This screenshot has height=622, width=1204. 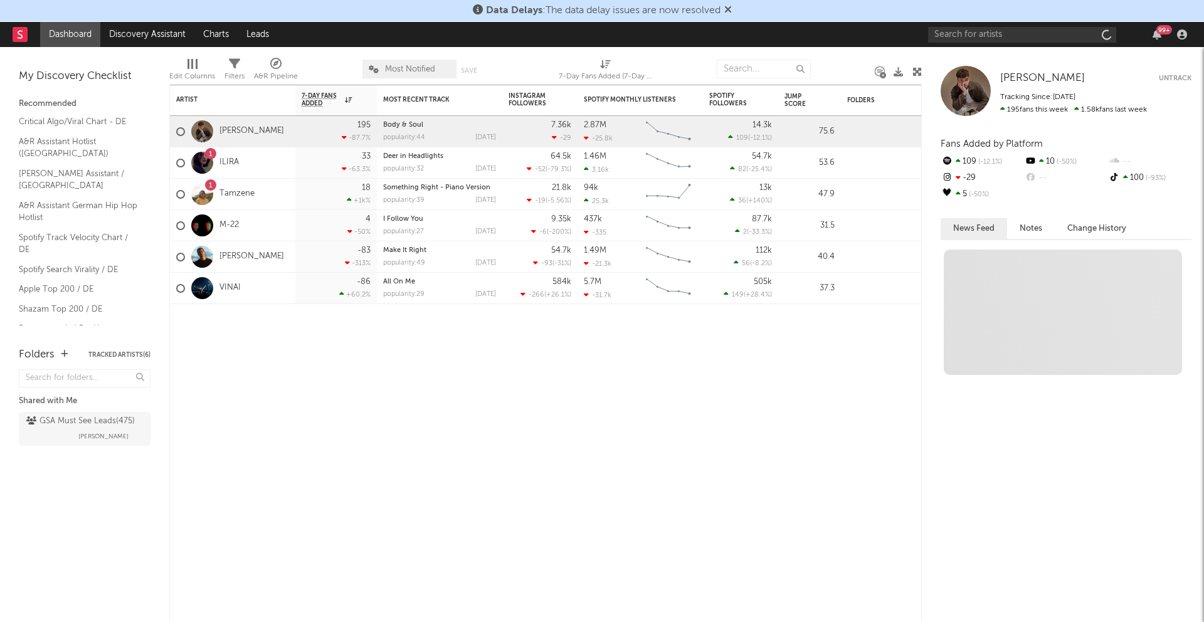 I want to click on a: I Follow You, so click(x=403, y=219).